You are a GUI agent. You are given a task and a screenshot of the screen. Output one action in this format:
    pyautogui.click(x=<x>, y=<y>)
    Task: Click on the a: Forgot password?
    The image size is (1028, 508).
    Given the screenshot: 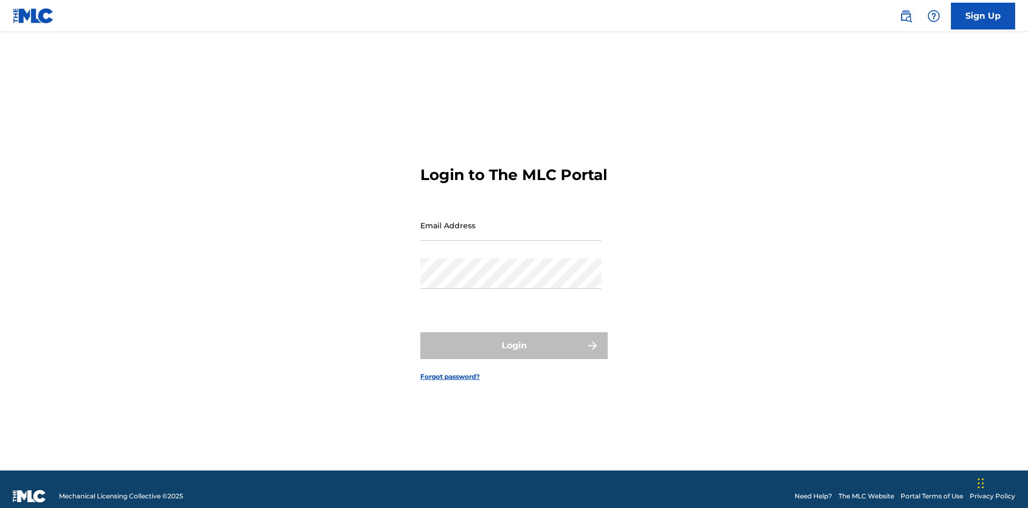 What is the action you would take?
    pyautogui.click(x=450, y=376)
    